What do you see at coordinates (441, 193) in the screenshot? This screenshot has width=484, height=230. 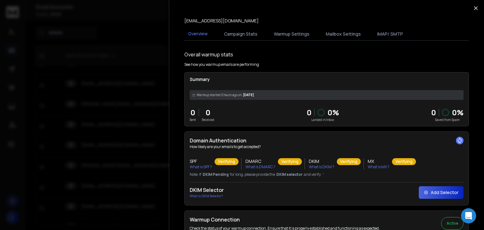 I see `button: Add Selector` at bounding box center [441, 193].